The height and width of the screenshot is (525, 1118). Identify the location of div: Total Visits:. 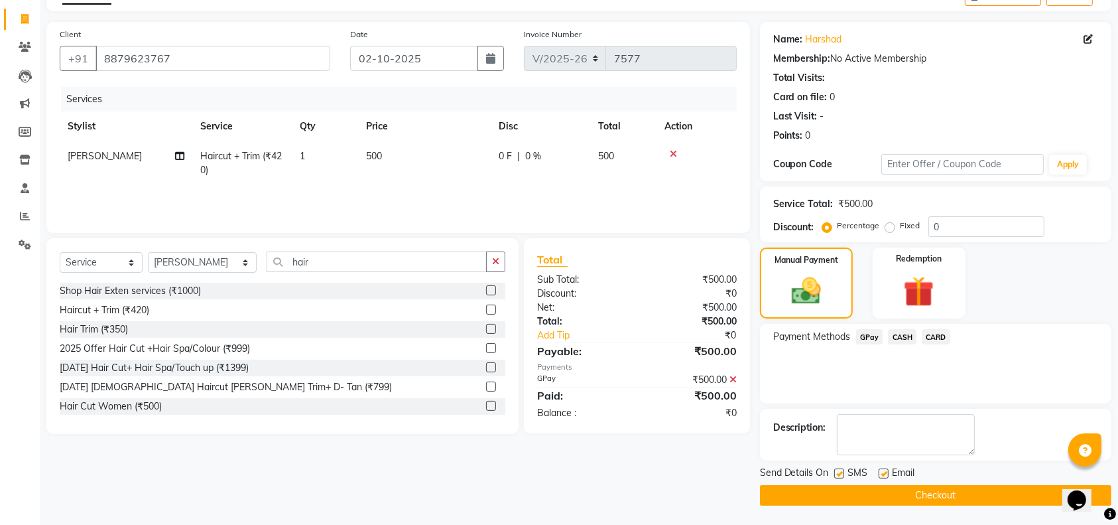
(799, 78).